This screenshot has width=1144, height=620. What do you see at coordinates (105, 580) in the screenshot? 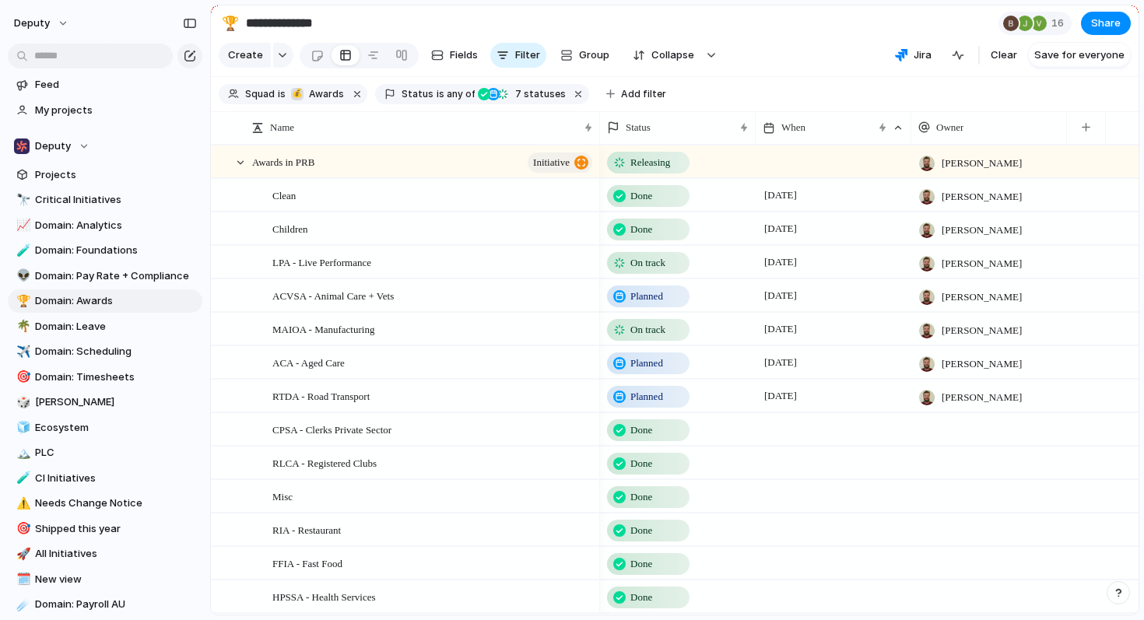
I see `a: 🗓️New view` at bounding box center [105, 580].